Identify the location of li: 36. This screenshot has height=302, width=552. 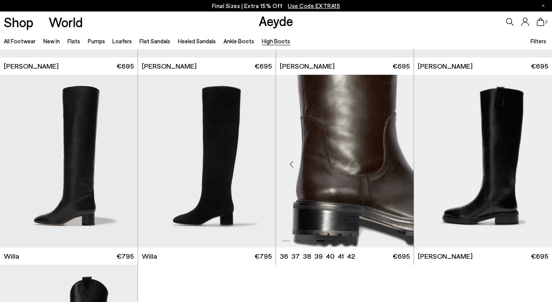
(284, 256).